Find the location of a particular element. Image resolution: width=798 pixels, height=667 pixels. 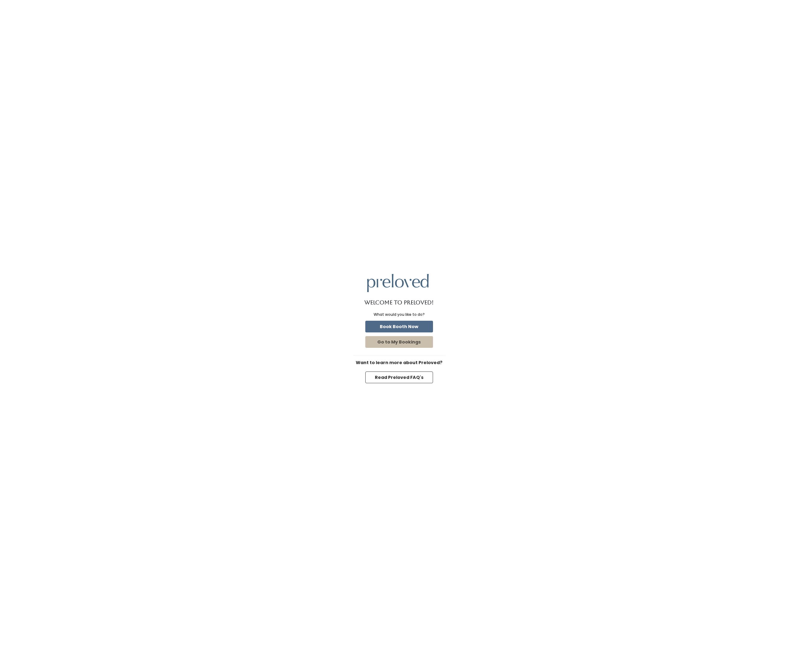

button: Read Preloved FAQ's is located at coordinates (399, 377).